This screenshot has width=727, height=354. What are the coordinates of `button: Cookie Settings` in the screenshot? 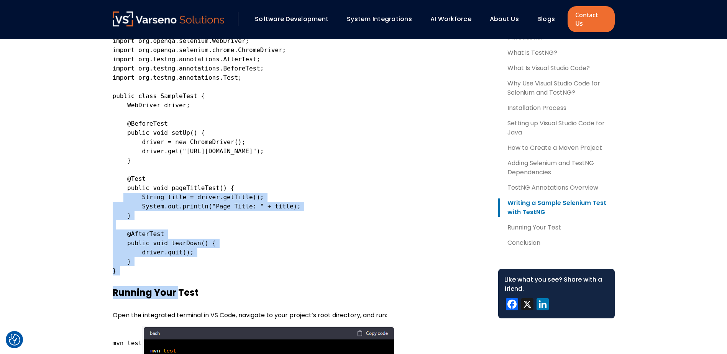 It's located at (15, 340).